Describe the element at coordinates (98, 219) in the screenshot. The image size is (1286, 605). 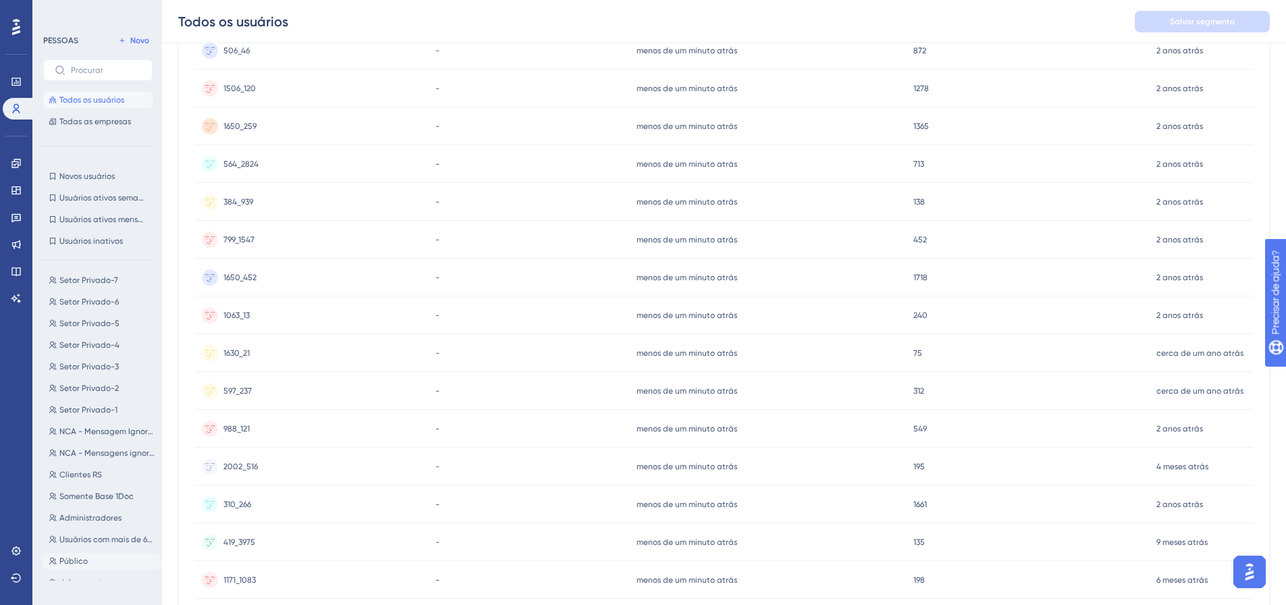
I see `button: Usuários ativos mensais` at that location.